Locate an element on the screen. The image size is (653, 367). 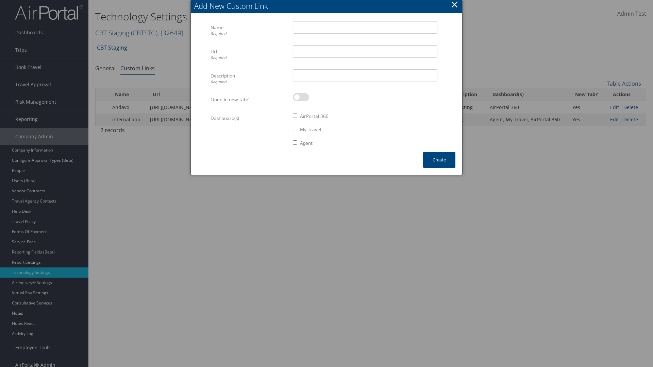
button: Create is located at coordinates (439, 160).